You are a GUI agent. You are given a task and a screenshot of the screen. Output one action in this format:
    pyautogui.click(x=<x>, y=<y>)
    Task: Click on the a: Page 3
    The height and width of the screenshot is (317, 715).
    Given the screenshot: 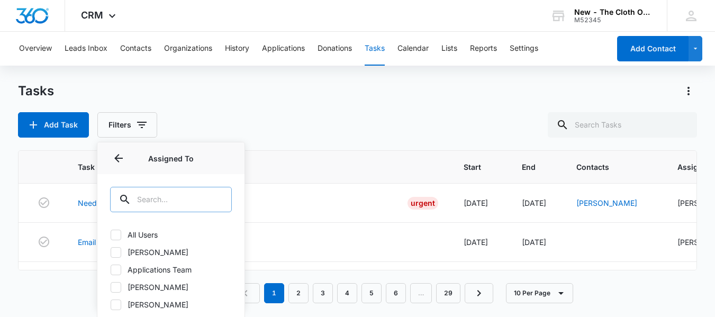 What is the action you would take?
    pyautogui.click(x=323, y=293)
    